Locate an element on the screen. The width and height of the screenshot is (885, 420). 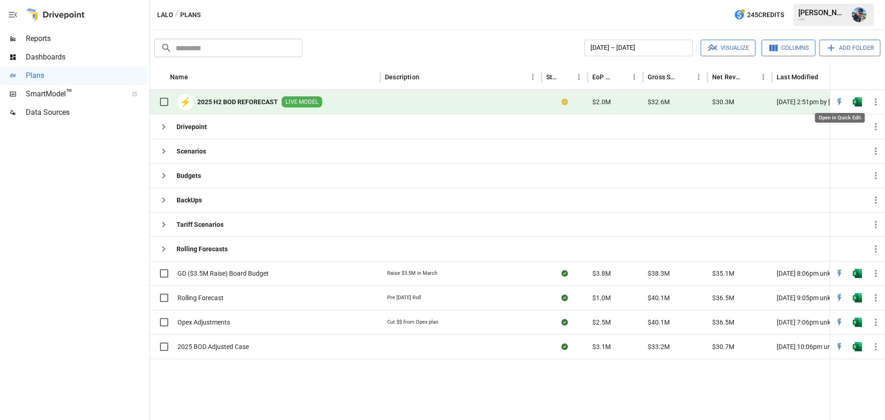
b: Scenarios is located at coordinates (191, 151).